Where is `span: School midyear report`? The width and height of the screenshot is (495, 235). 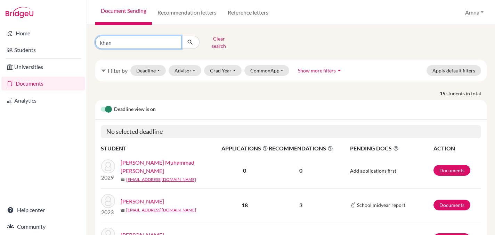
span: School midyear report is located at coordinates (381, 205).